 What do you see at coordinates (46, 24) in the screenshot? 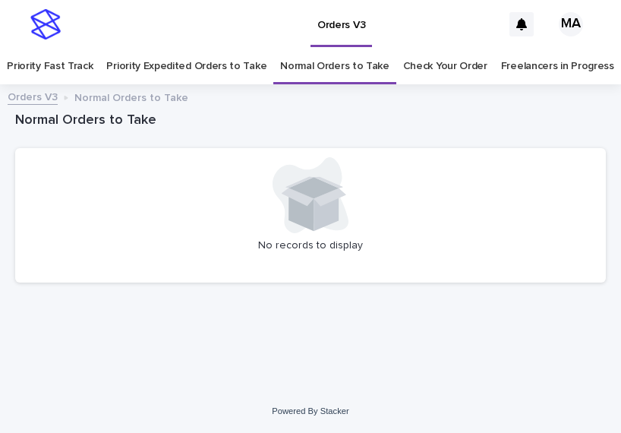
I see `img: stacker-logo-s-only.png` at bounding box center [46, 24].